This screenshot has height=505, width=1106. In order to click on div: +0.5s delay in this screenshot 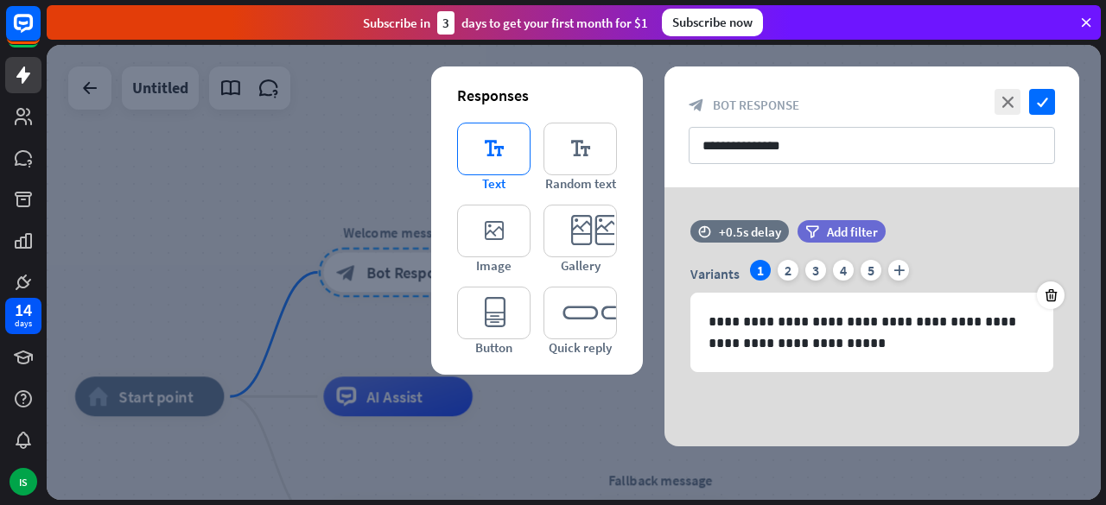, I will do `click(750, 231)`.